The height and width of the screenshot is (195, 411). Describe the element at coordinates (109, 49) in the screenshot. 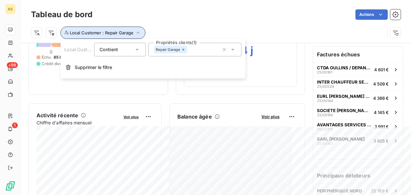

I see `span: Contient` at that location.